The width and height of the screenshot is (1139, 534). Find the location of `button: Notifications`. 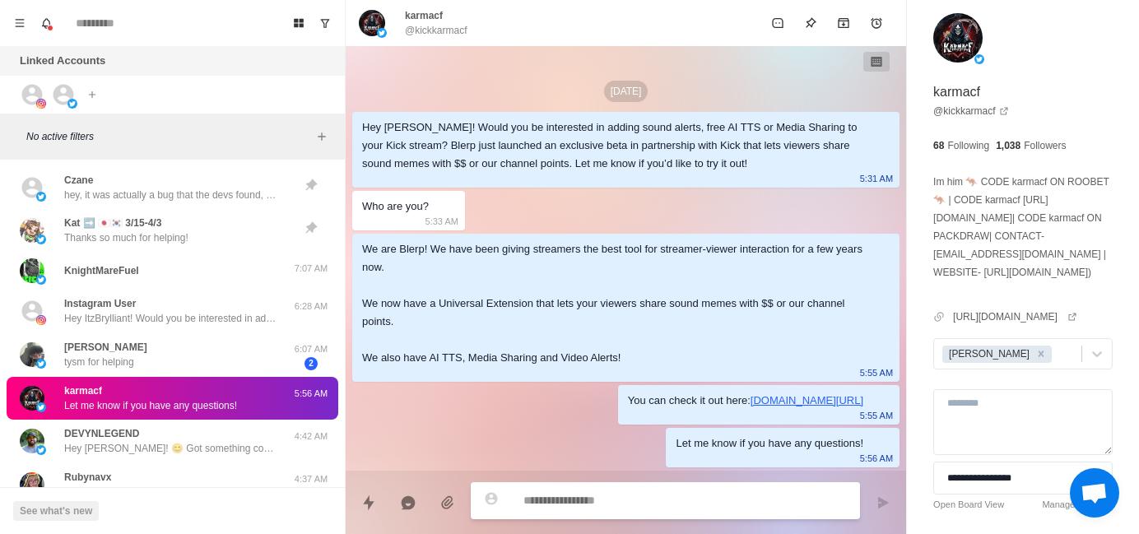

button: Notifications is located at coordinates (46, 23).